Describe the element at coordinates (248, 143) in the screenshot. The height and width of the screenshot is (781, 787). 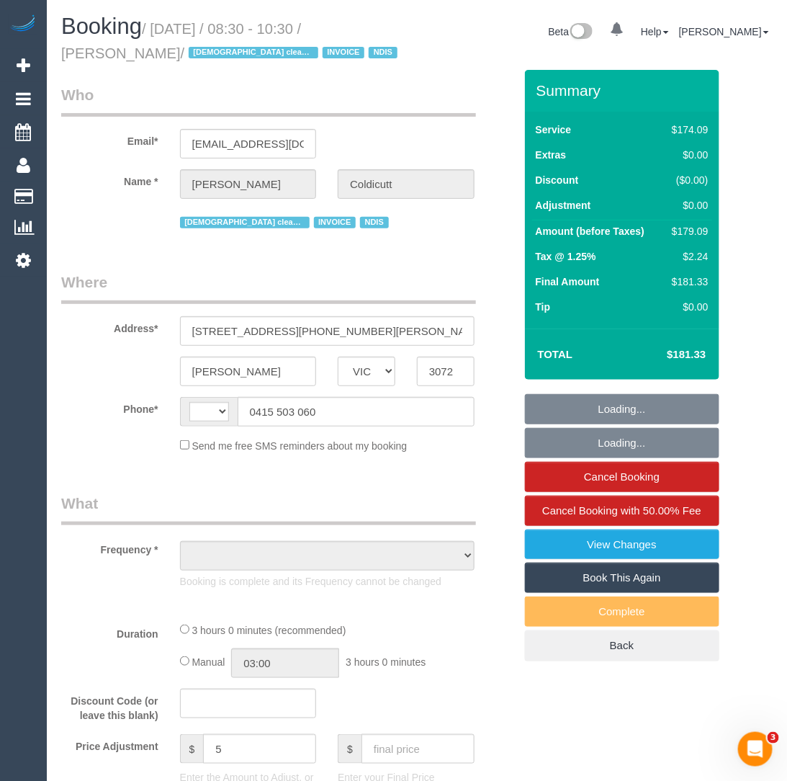
I see `input: Email*` at that location.